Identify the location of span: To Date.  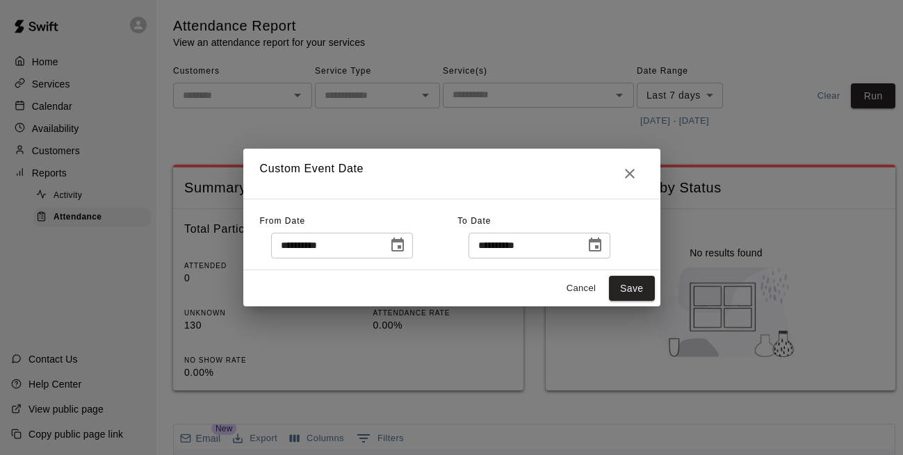
(474, 221).